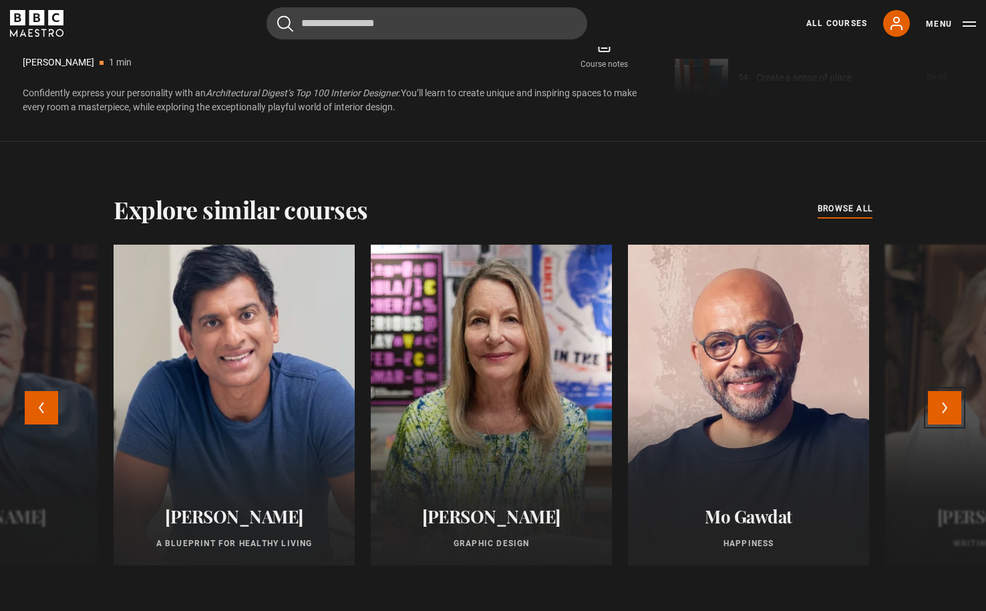 Image resolution: width=986 pixels, height=611 pixels. I want to click on p: A Blueprint for Healthy Living, so click(234, 543).